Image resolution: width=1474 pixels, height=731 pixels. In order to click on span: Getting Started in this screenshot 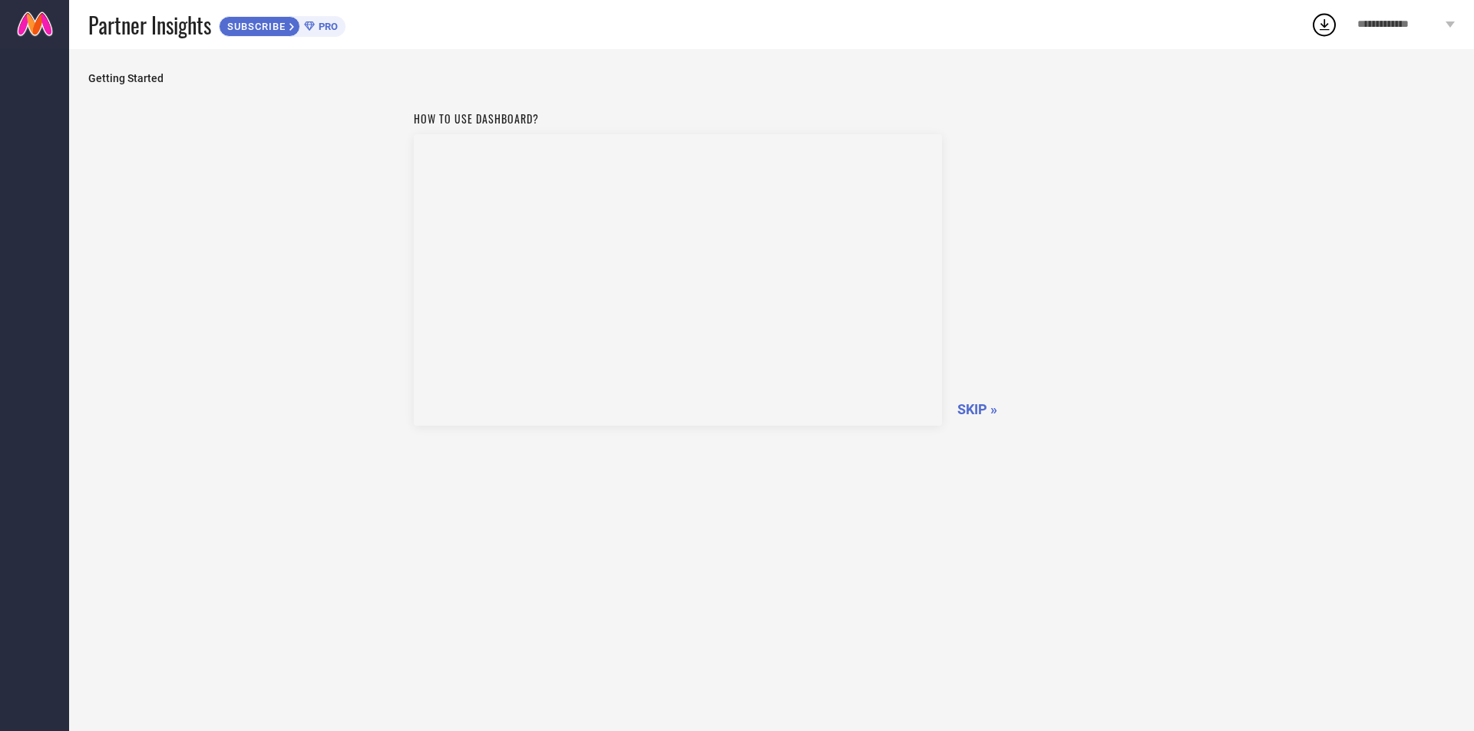, I will do `click(771, 78)`.